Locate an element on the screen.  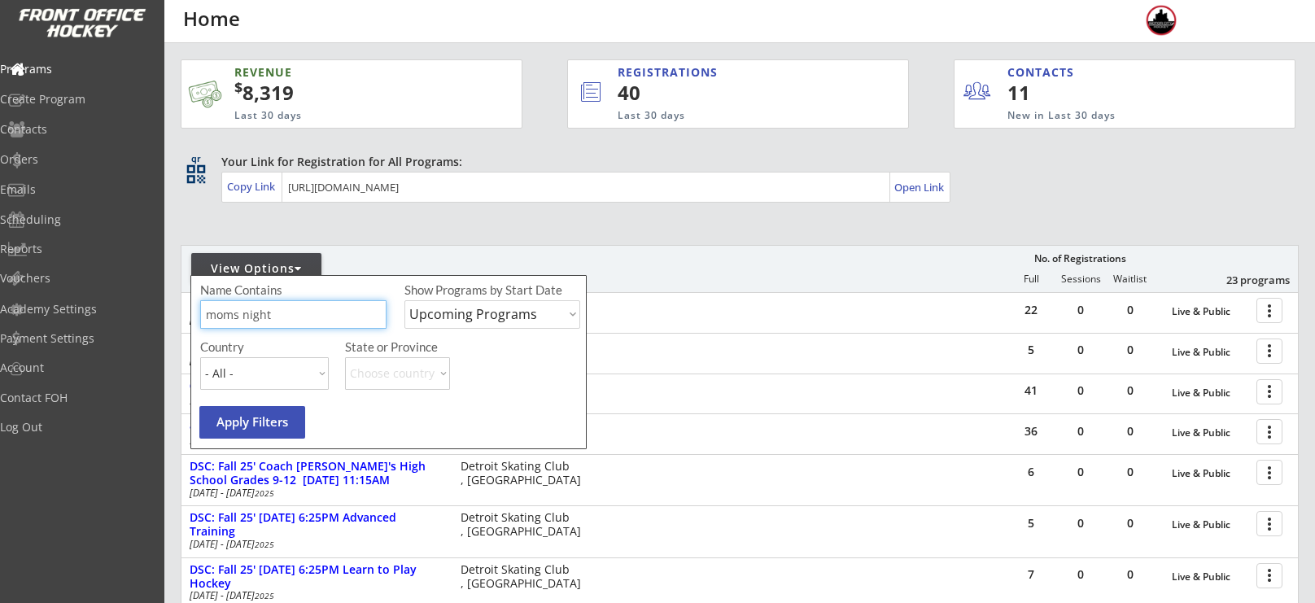
div: 36 is located at coordinates (1031, 431).